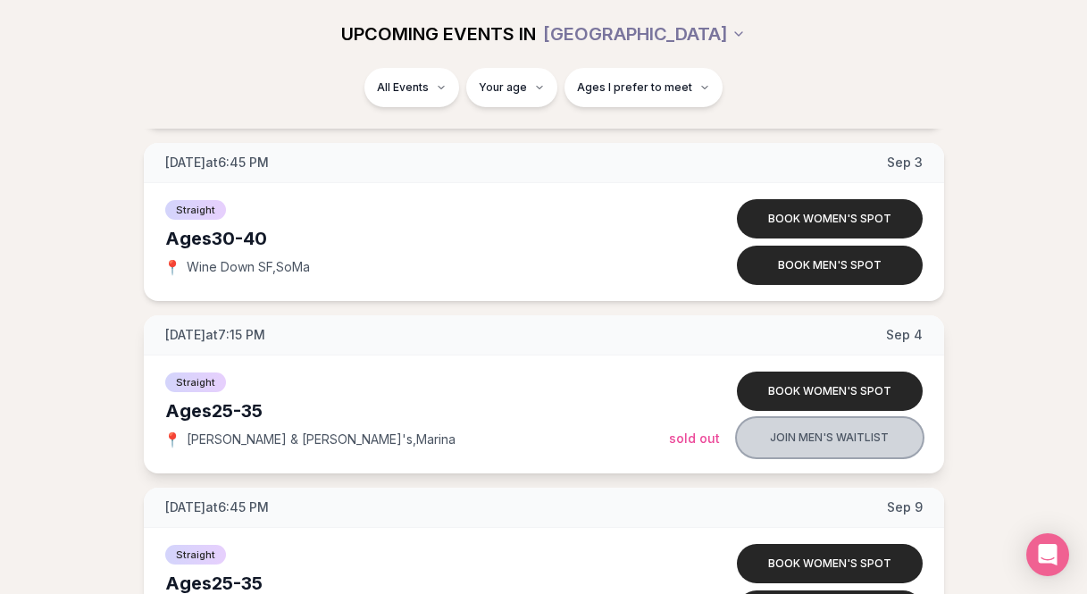 The width and height of the screenshot is (1087, 594). What do you see at coordinates (1048, 555) in the screenshot?
I see `div: Open Intercom Messenger` at bounding box center [1048, 555].